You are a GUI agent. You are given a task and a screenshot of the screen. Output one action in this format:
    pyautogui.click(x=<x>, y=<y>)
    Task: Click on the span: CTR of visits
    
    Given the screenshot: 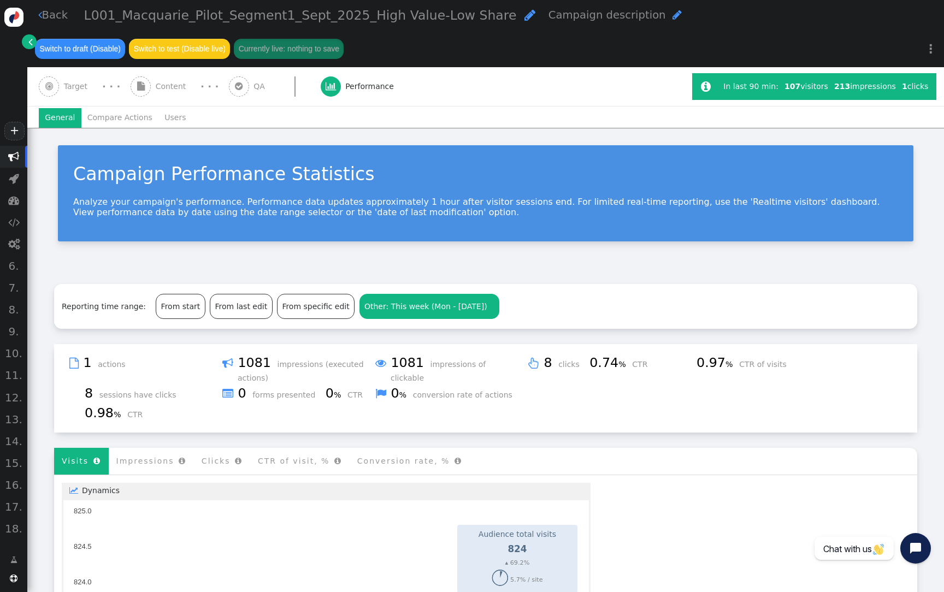 What is the action you would take?
    pyautogui.click(x=767, y=365)
    